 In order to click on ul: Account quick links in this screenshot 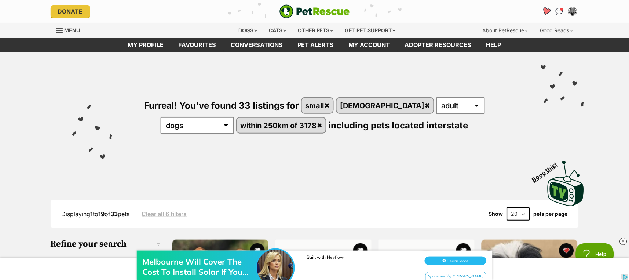, I will do `click(560, 11)`.